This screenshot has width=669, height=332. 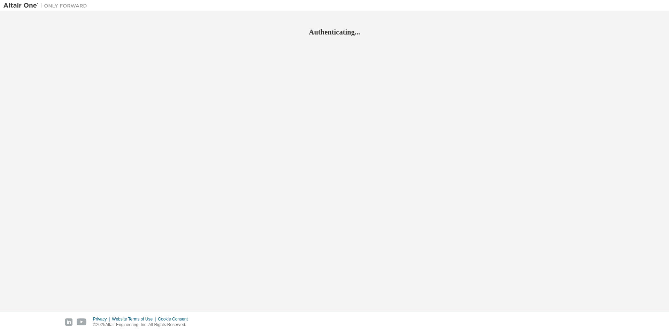 What do you see at coordinates (135, 319) in the screenshot?
I see `div: Website Terms of Use` at bounding box center [135, 319].